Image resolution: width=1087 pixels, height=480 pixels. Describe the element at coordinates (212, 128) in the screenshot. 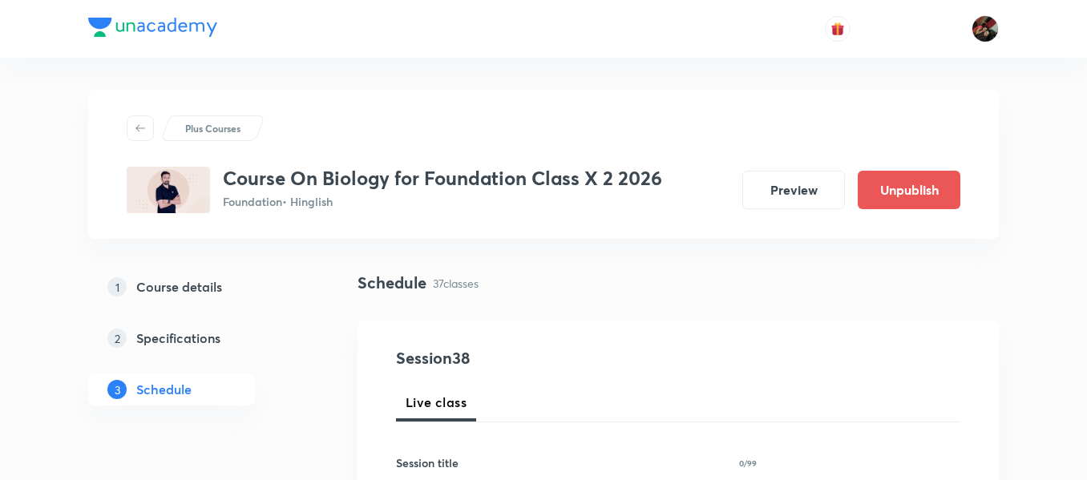

I see `p: Plus Courses` at that location.